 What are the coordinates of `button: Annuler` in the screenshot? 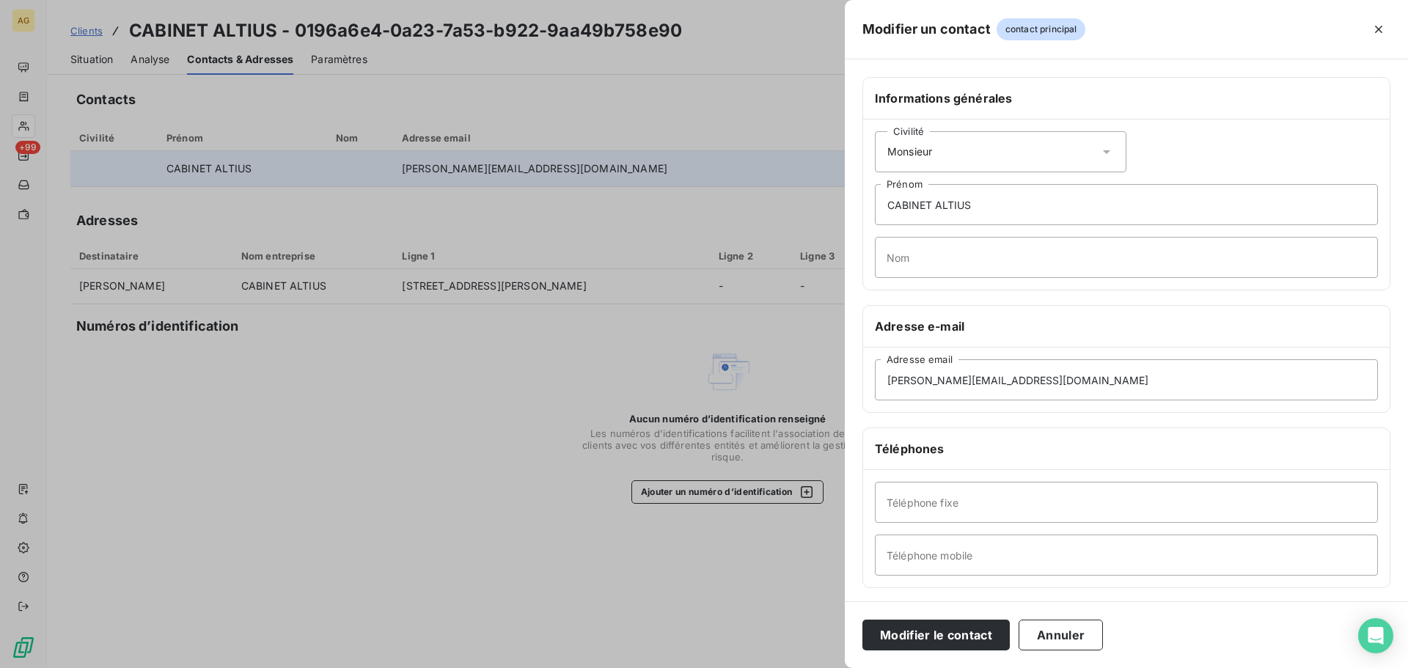 It's located at (1060, 635).